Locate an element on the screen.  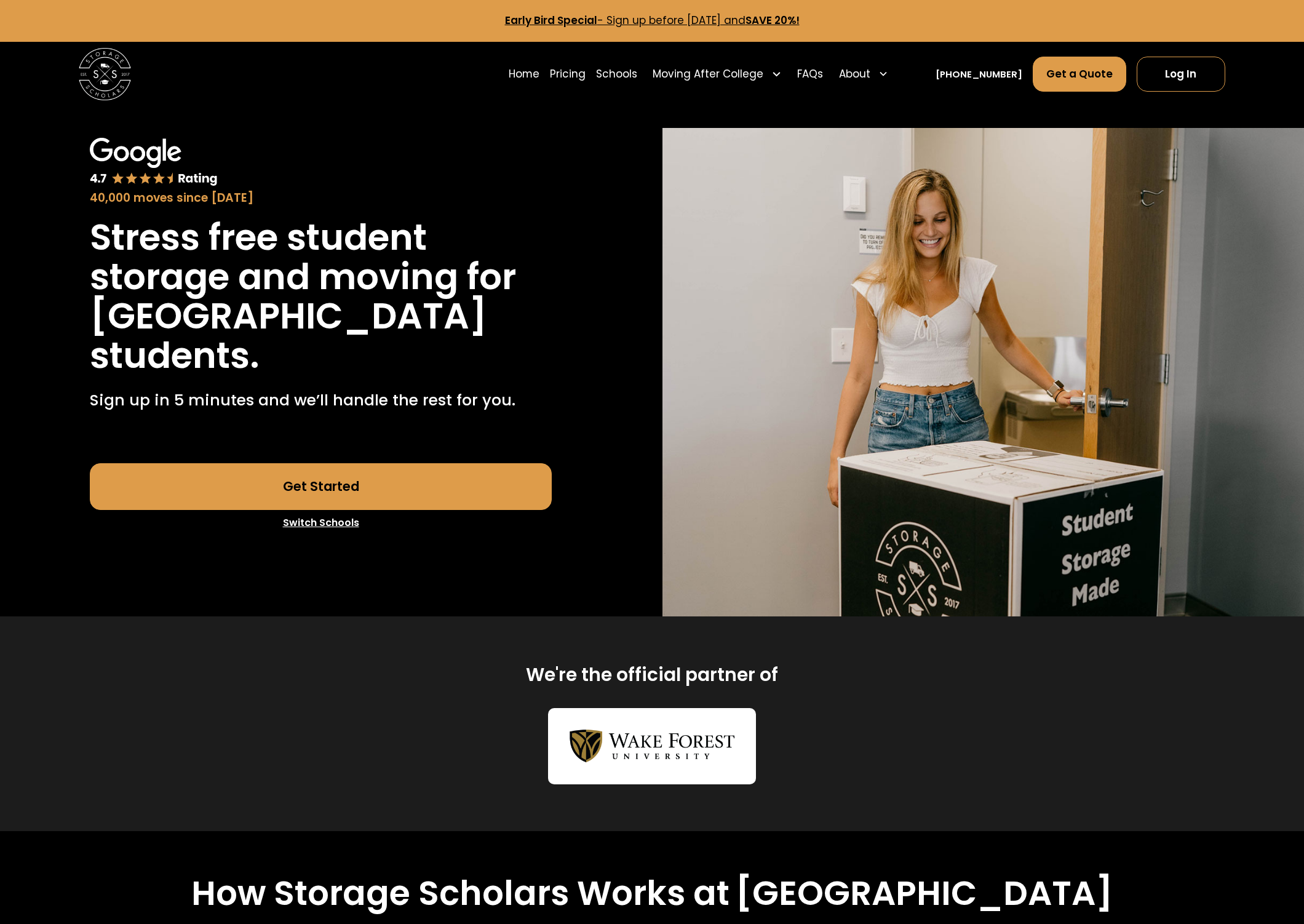
a: Get a Quote is located at coordinates (1079, 73).